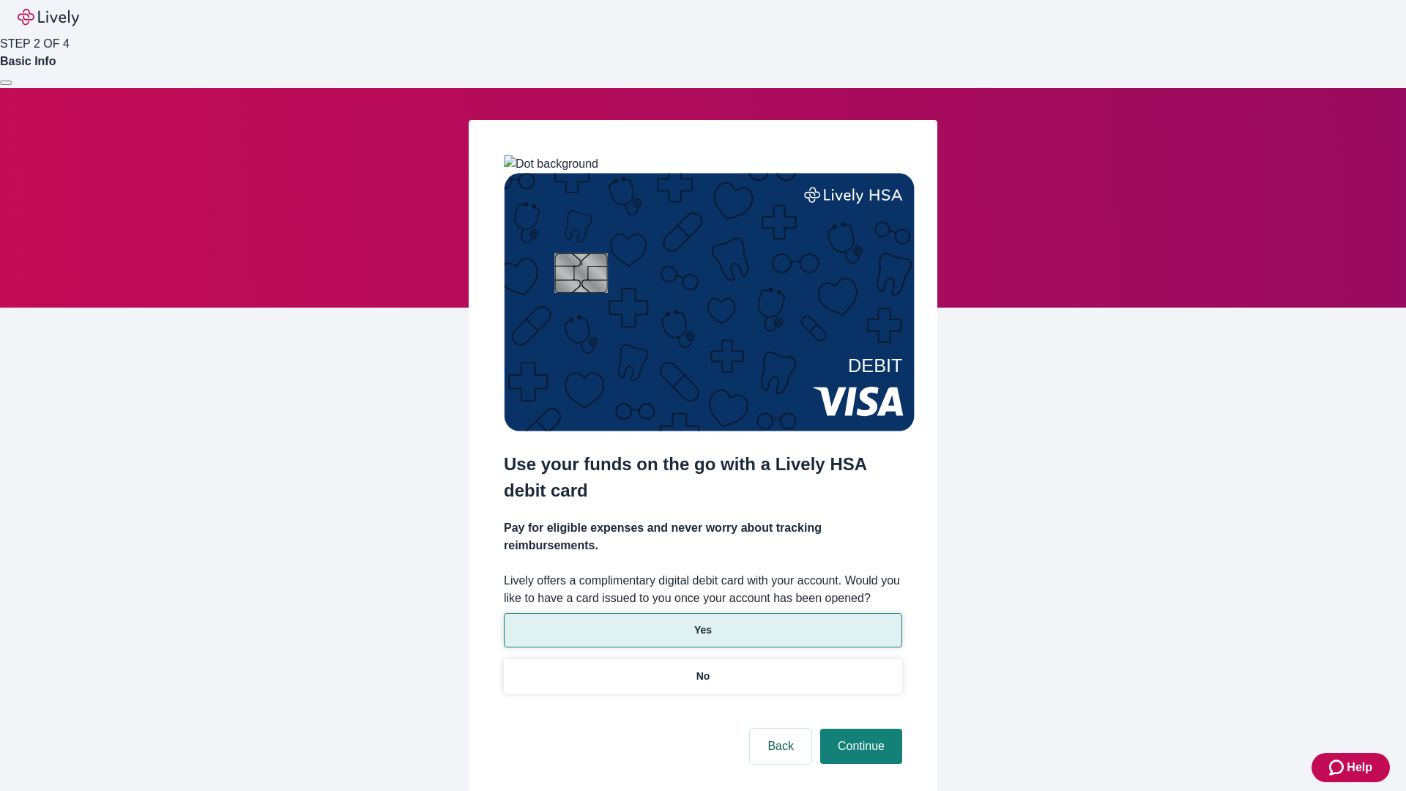 The height and width of the screenshot is (791, 1406). What do you see at coordinates (703, 676) in the screenshot?
I see `button: No` at bounding box center [703, 676].